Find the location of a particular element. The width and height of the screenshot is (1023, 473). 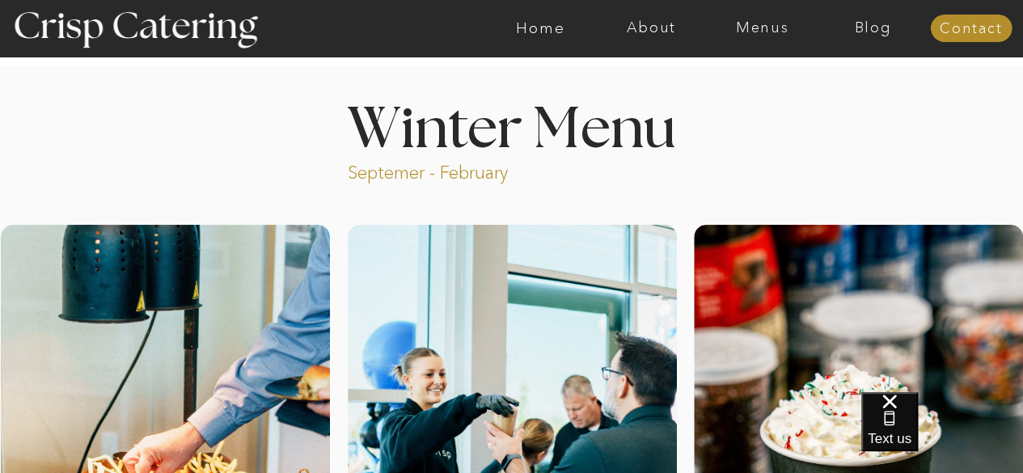

nav: Blog is located at coordinates (873, 28).